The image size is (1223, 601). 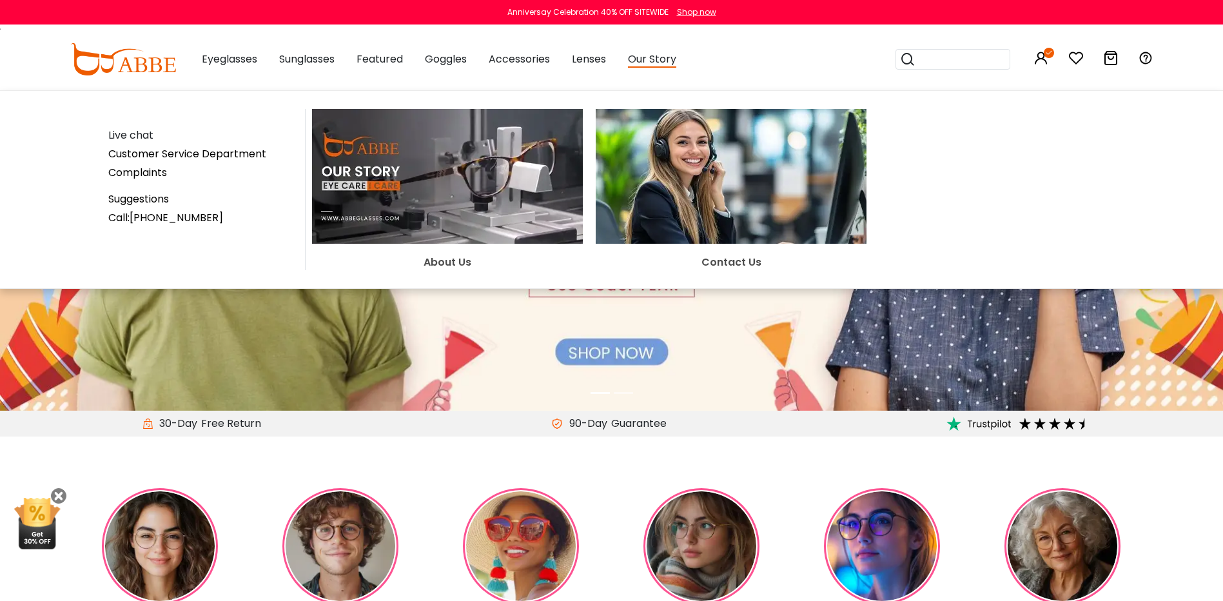 I want to click on span: Lenses, so click(x=588, y=59).